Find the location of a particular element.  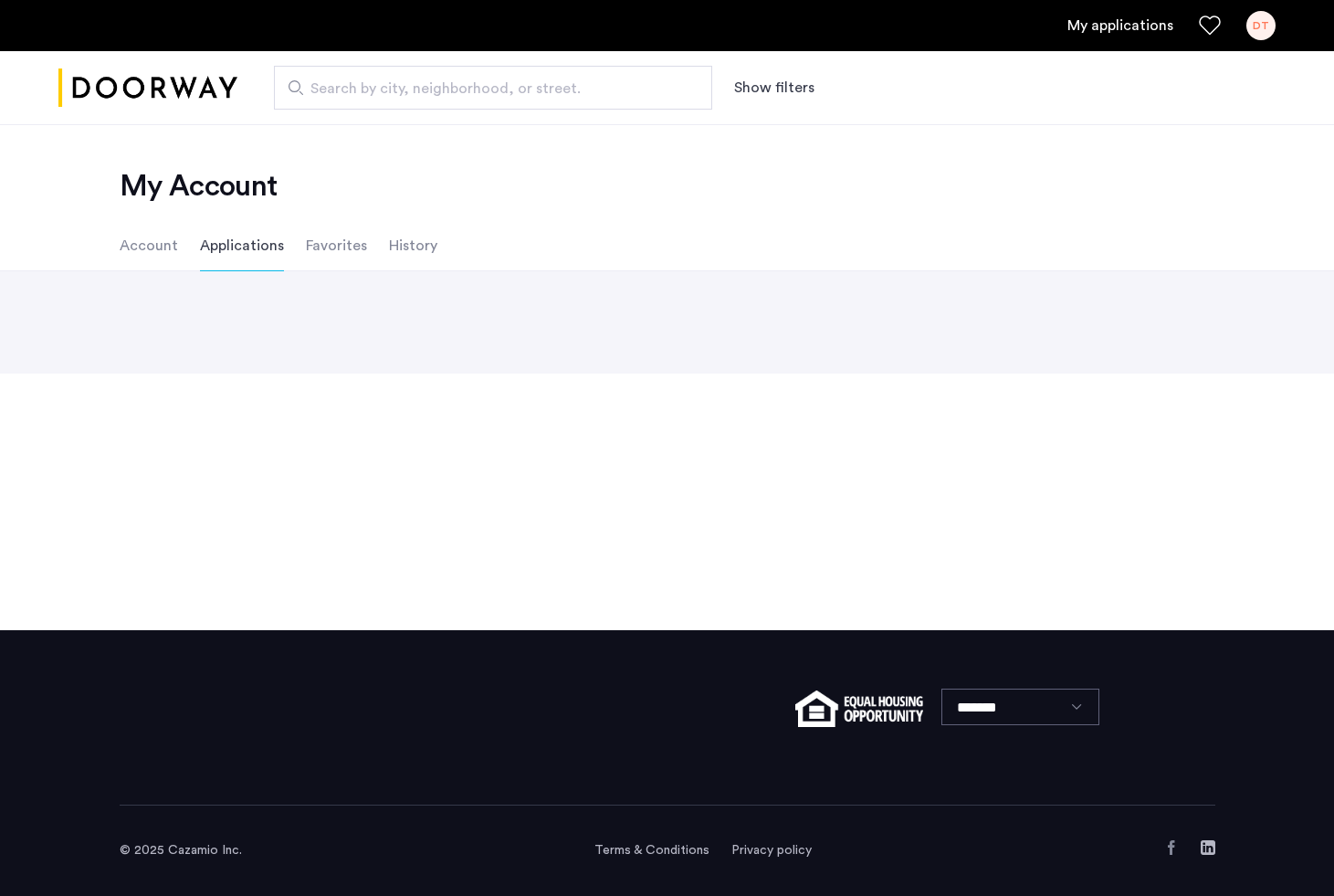

a: My application is located at coordinates (1121, 26).